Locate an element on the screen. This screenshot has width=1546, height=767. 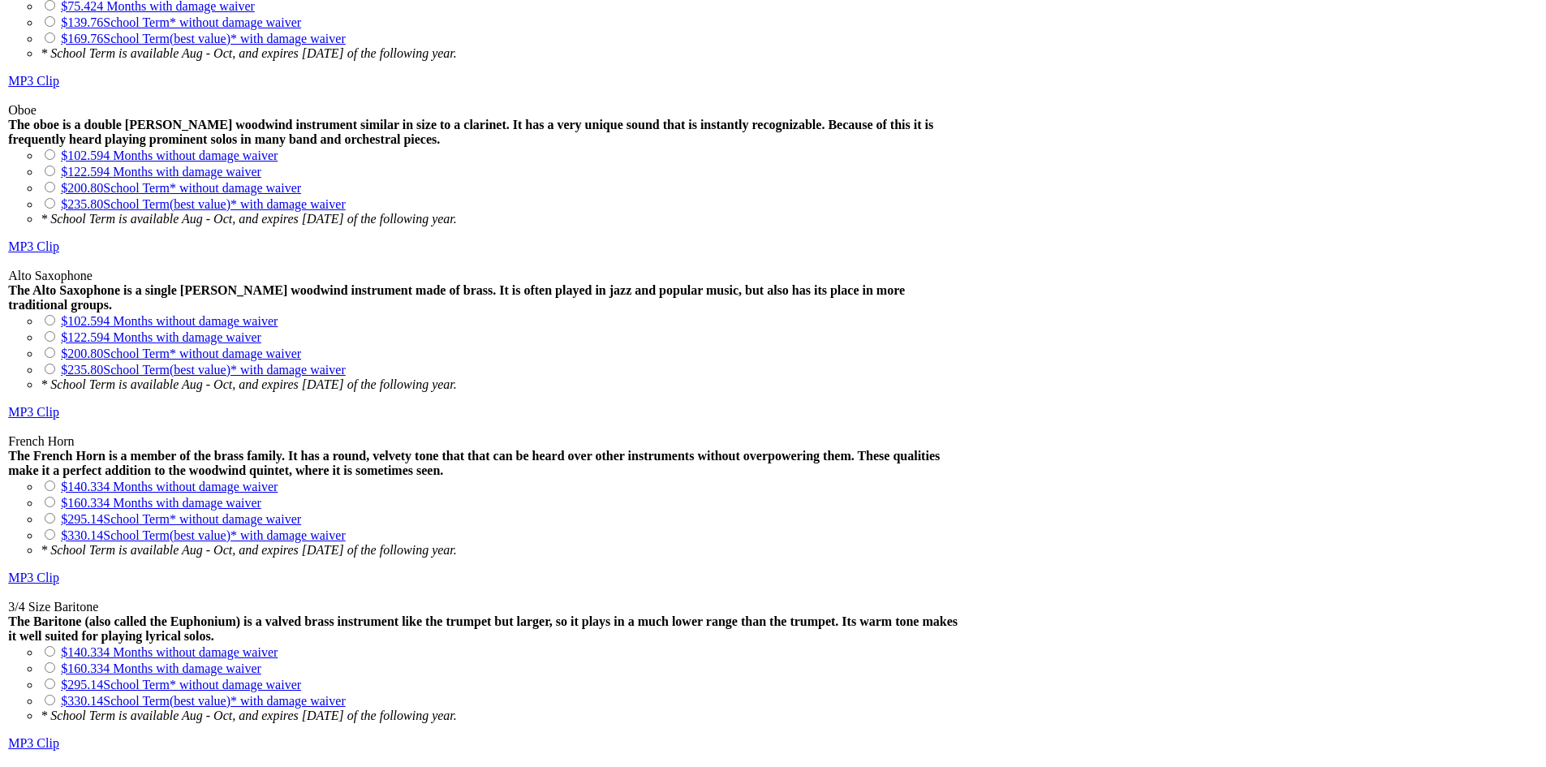
span: $139.76 is located at coordinates (82, 22).